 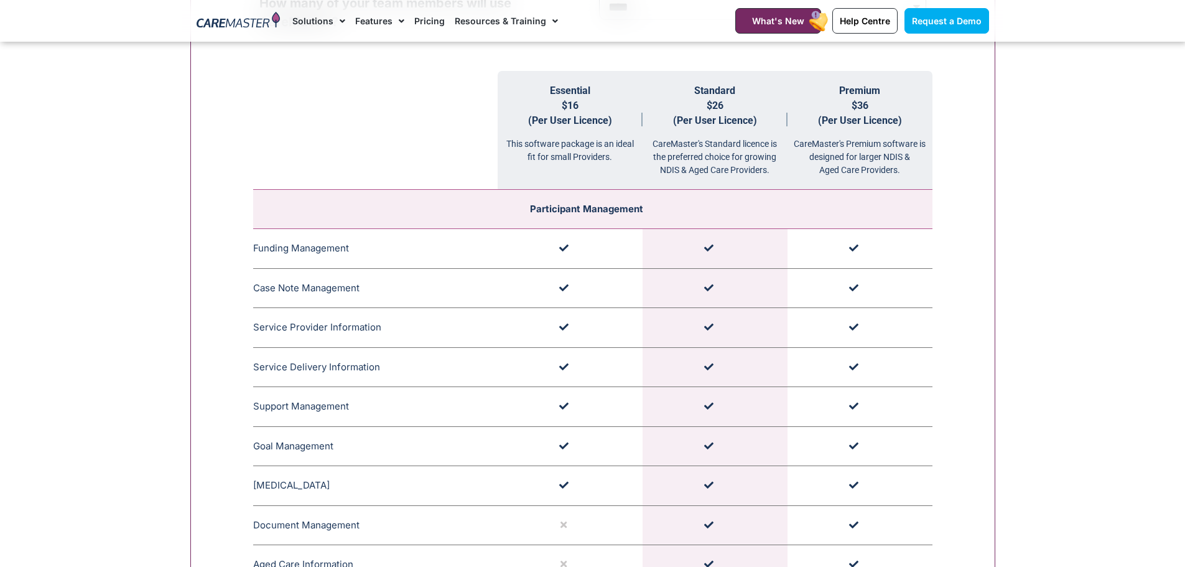 What do you see at coordinates (238, 21) in the screenshot?
I see `img: CareMaster Logo` at bounding box center [238, 21].